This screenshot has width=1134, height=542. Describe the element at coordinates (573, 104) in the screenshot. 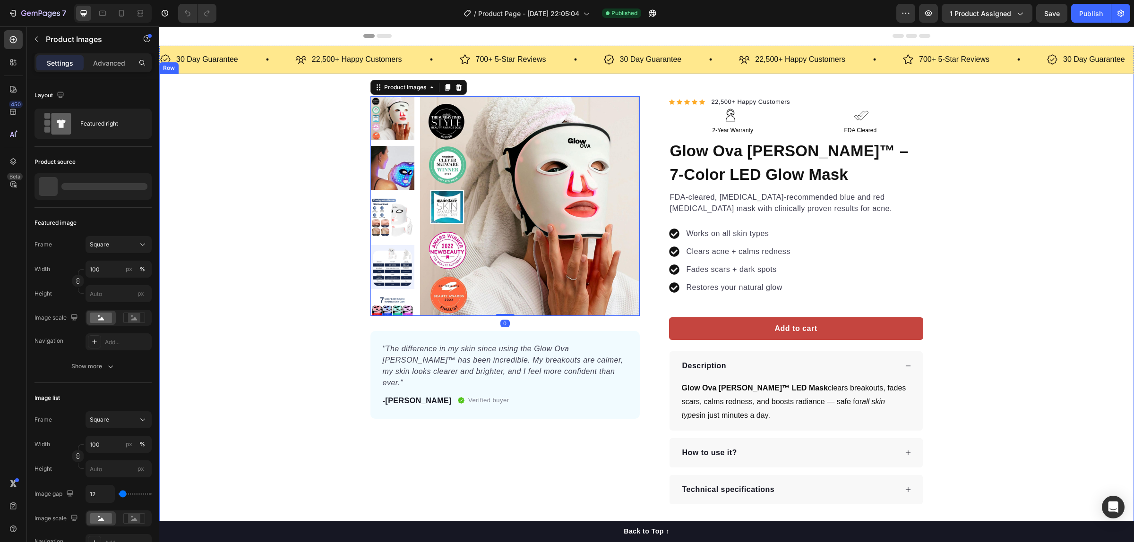

I see `span: 2-Year Warranty` at that location.